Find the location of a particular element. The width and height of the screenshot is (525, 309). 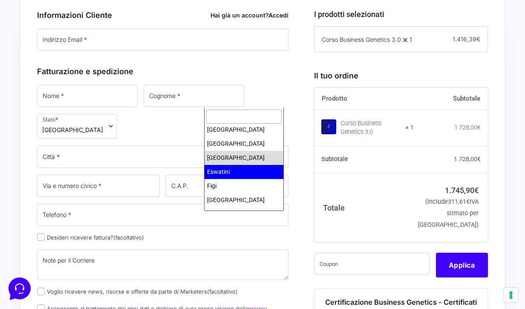

input: Nome * is located at coordinates (87, 96).